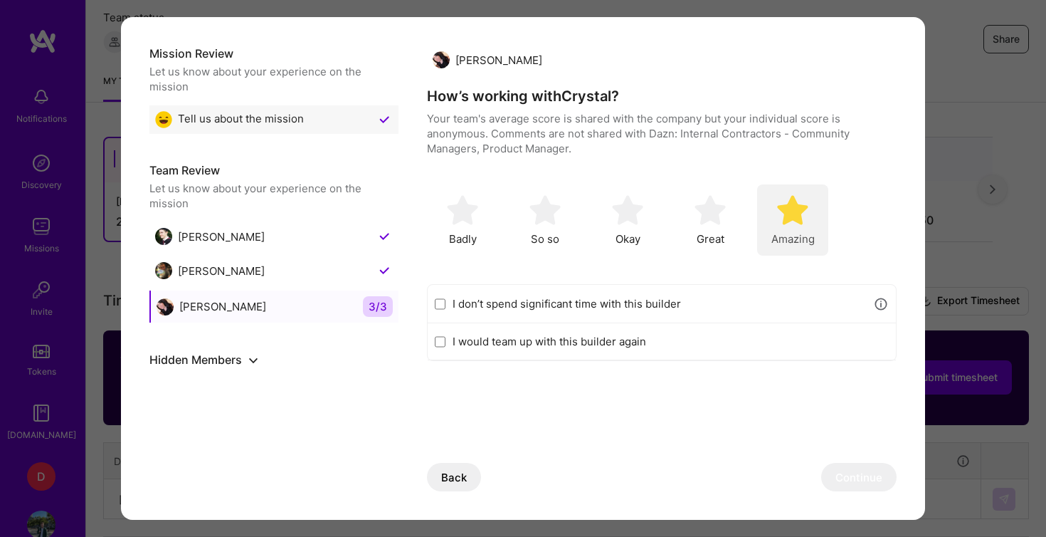 The width and height of the screenshot is (1046, 537). What do you see at coordinates (545, 238) in the screenshot?
I see `span: So so` at bounding box center [545, 238].